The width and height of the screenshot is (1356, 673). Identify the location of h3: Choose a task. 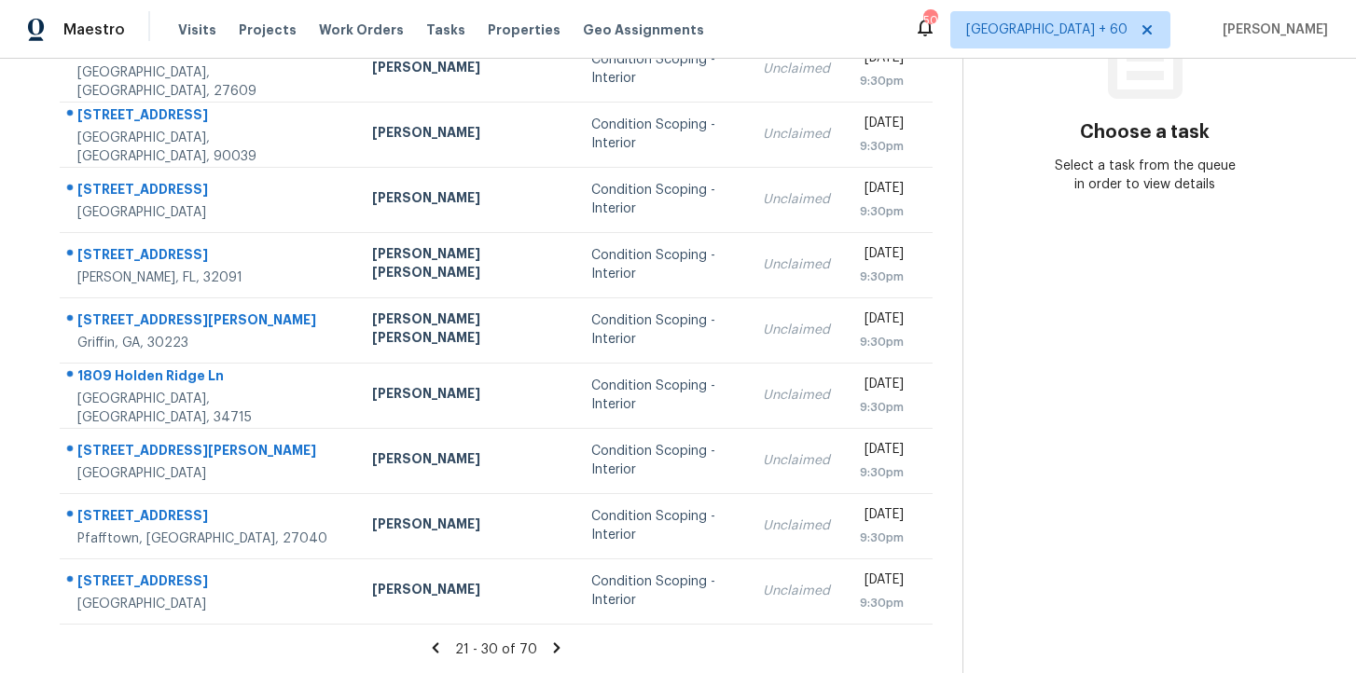
(1144, 132).